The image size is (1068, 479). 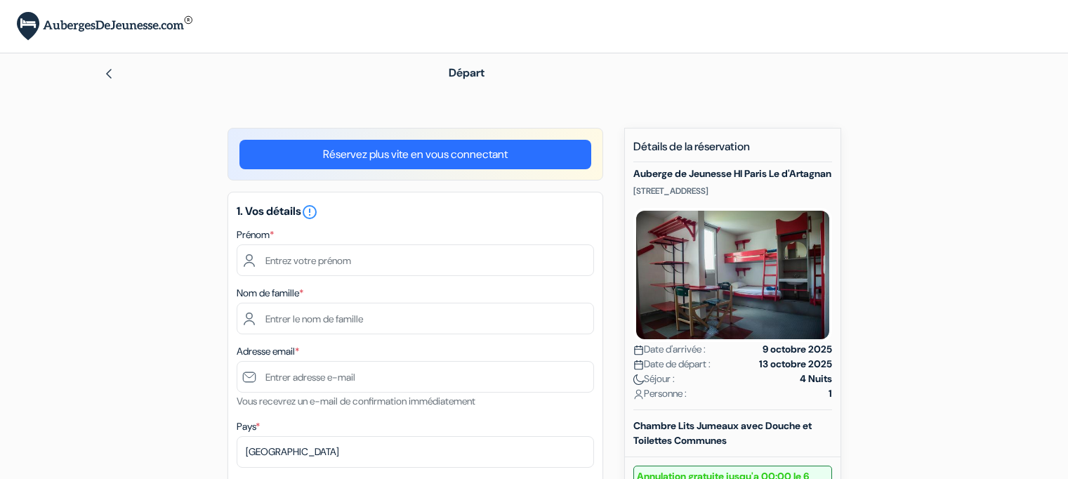 What do you see at coordinates (732, 151) in the screenshot?
I see `h5: Détails de la réservation` at bounding box center [732, 151].